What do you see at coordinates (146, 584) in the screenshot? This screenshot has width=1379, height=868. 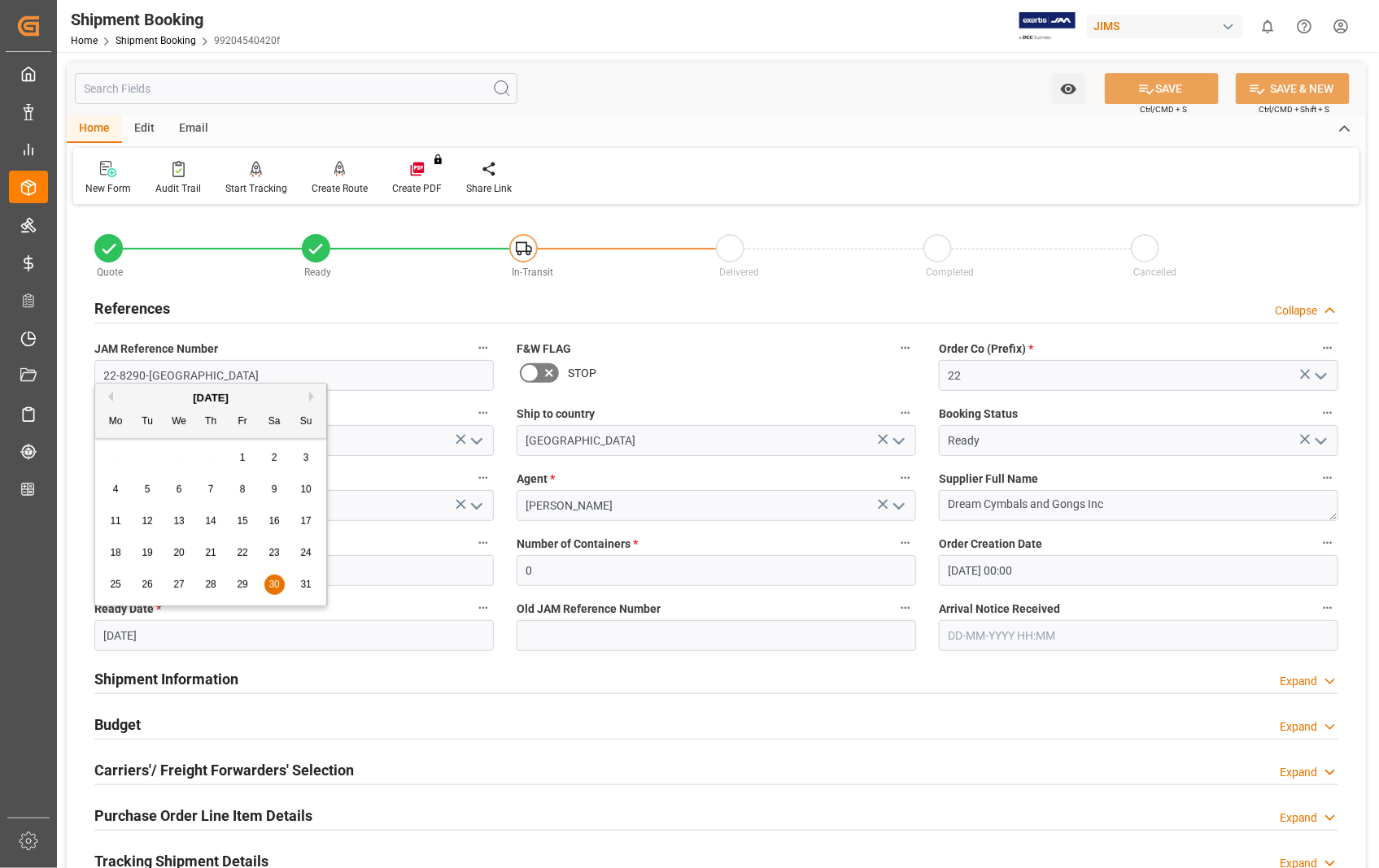 I see `span: 26` at bounding box center [146, 584].